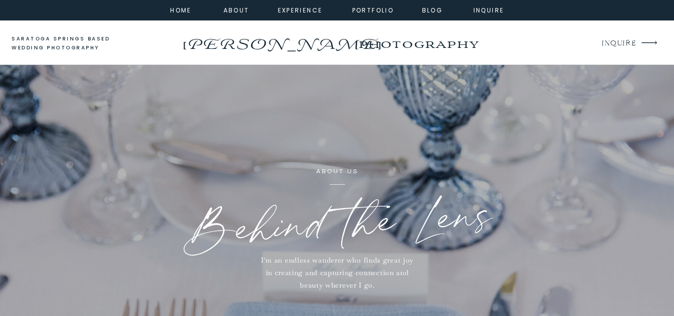 This screenshot has width=674, height=316. What do you see at coordinates (234, 9) in the screenshot?
I see `a: about` at bounding box center [234, 9].